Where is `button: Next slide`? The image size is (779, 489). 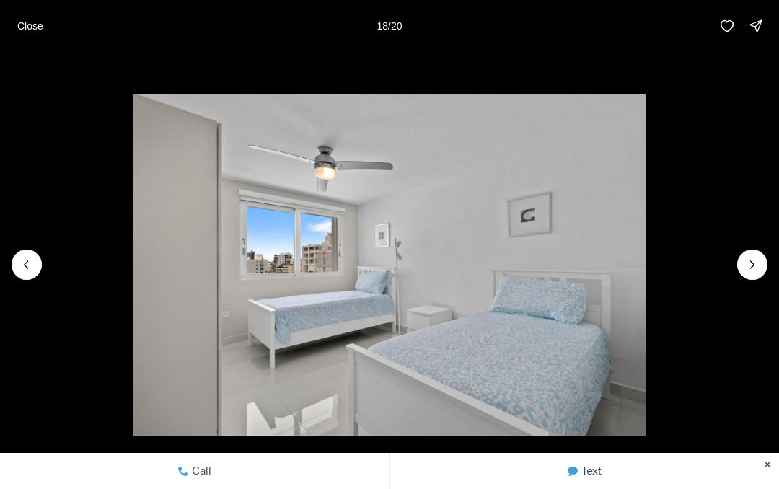 button: Next slide is located at coordinates (752, 265).